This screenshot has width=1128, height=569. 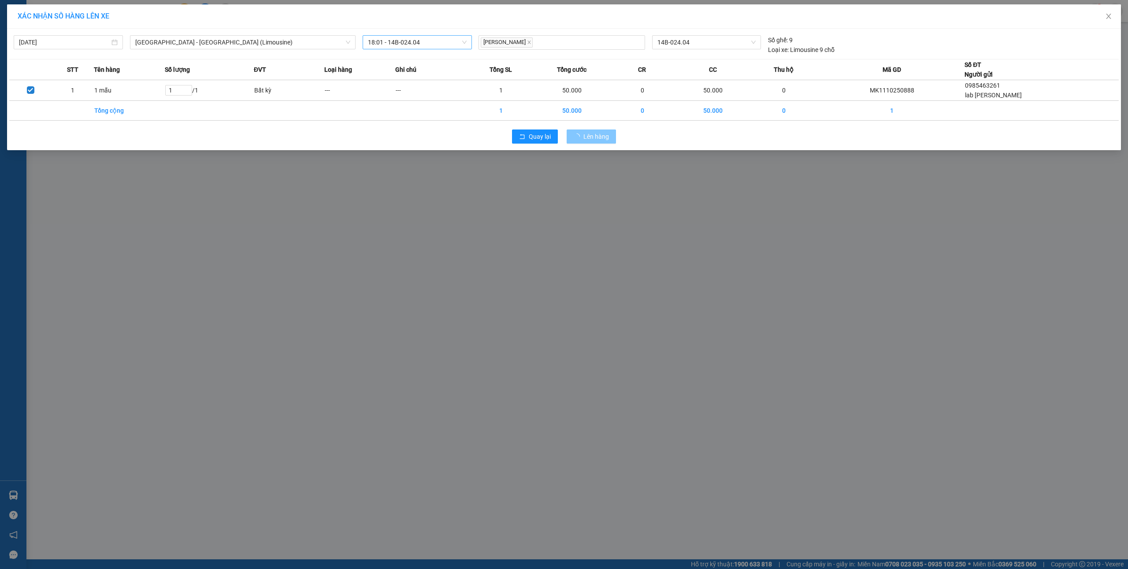 What do you see at coordinates (1108, 17) in the screenshot?
I see `button: Close` at bounding box center [1108, 17].